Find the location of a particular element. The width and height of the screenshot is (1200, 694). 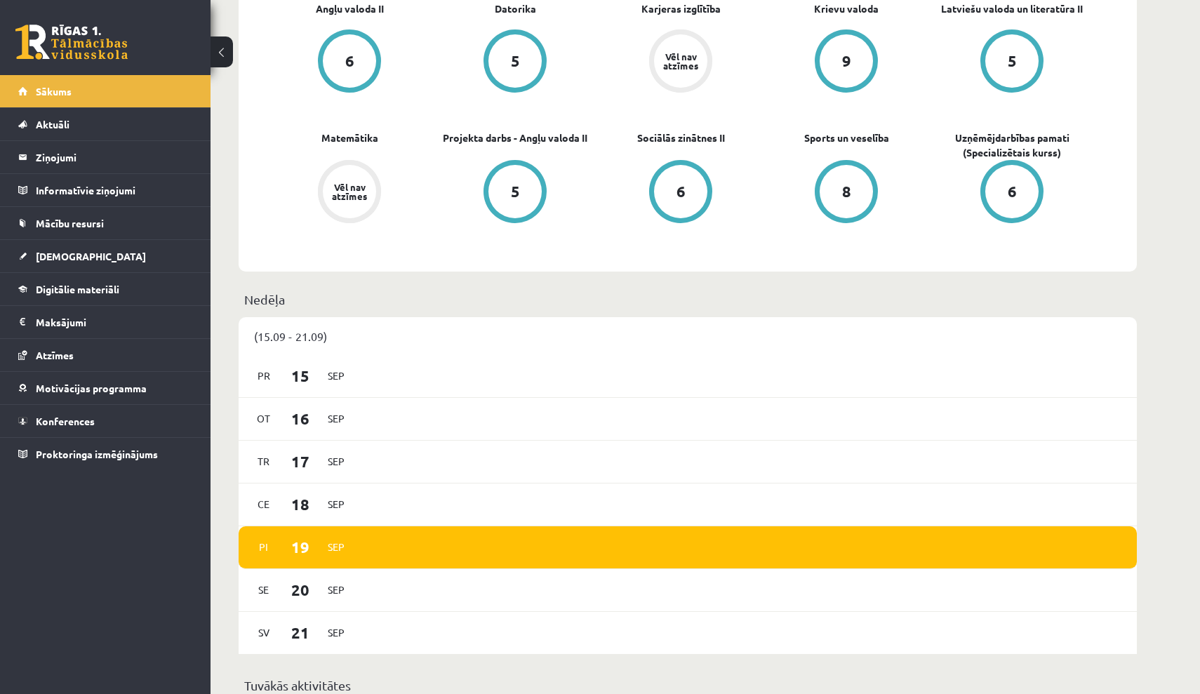

div: (15.09 - 21.09) is located at coordinates (688, 336).